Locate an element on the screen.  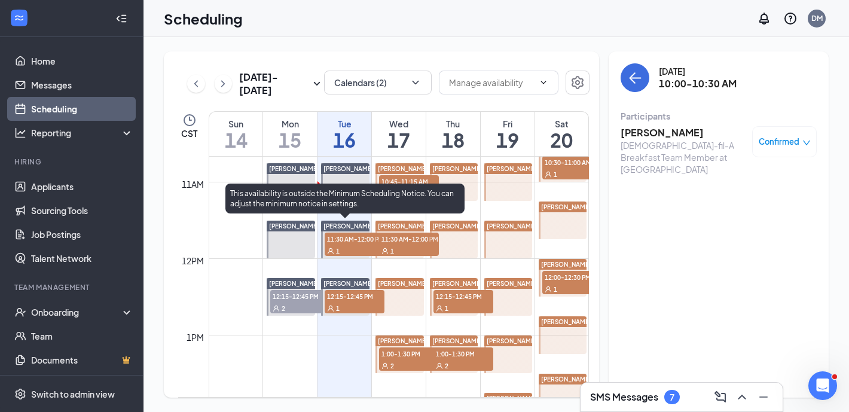
h1: 20 is located at coordinates (561, 140).